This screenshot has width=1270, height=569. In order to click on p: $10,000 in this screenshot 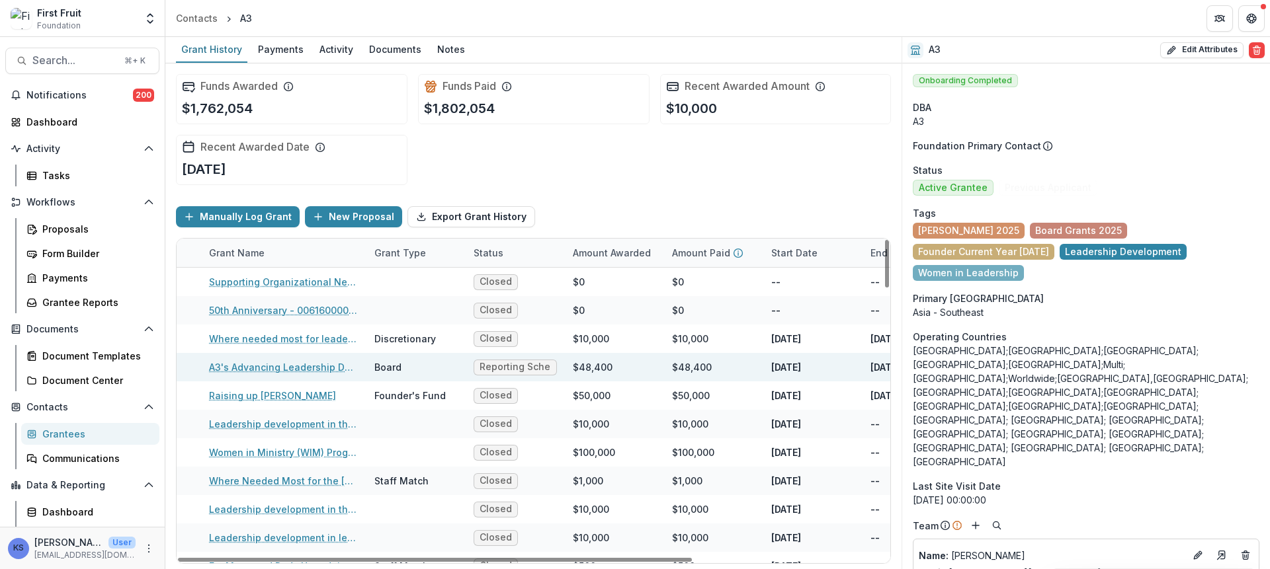, I will do `click(691, 108)`.